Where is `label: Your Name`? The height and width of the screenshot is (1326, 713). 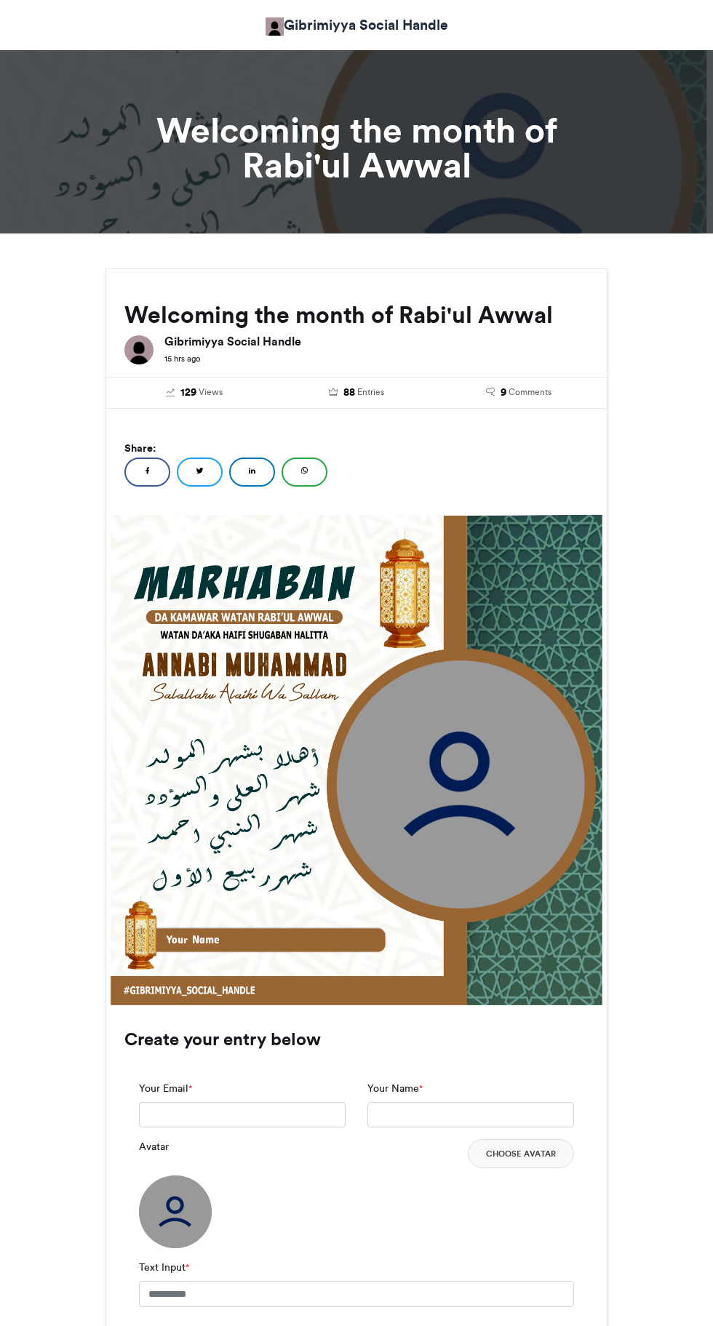 label: Your Name is located at coordinates (395, 1089).